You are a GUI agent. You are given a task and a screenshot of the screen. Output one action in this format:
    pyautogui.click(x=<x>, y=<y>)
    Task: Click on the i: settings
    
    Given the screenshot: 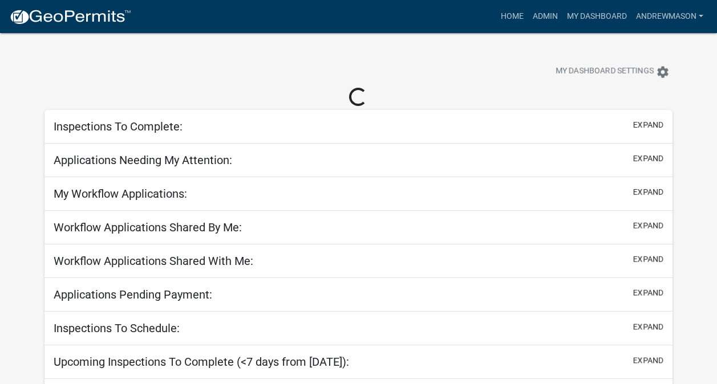 What is the action you would take?
    pyautogui.click(x=663, y=72)
    